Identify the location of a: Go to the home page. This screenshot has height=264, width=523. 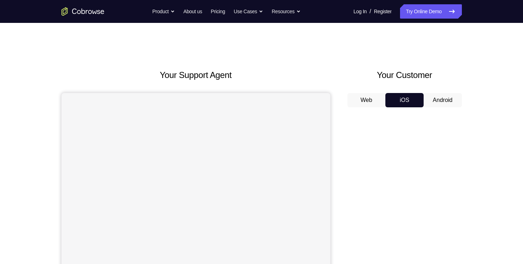
(83, 11).